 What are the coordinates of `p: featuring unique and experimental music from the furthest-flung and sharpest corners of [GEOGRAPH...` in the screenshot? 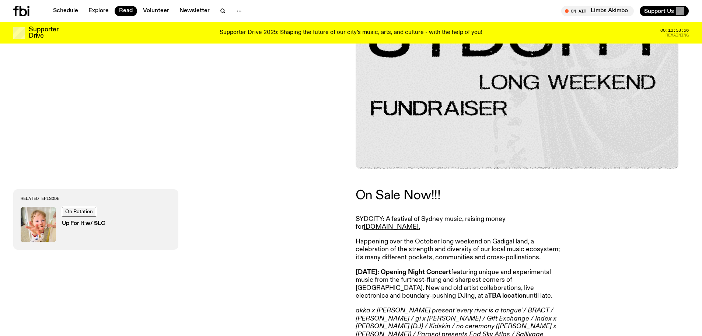 It's located at (462, 284).